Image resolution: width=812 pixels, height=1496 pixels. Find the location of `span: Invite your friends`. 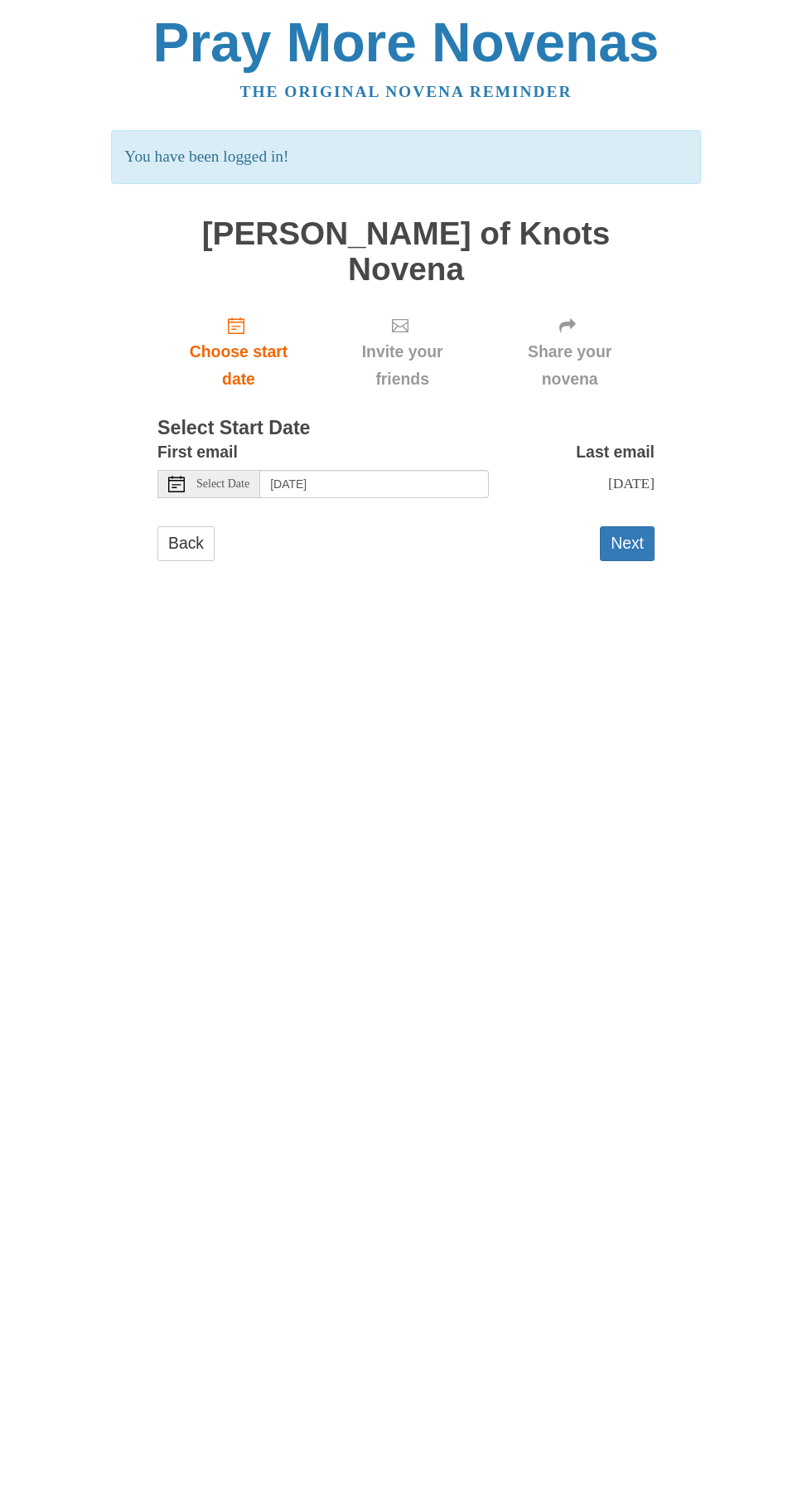

span: Invite your friends is located at coordinates (402, 366).